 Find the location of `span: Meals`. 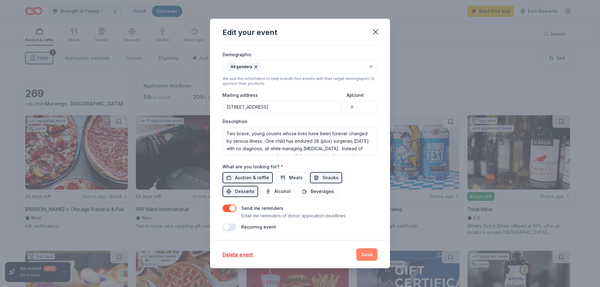

span: Meals is located at coordinates (296, 178).